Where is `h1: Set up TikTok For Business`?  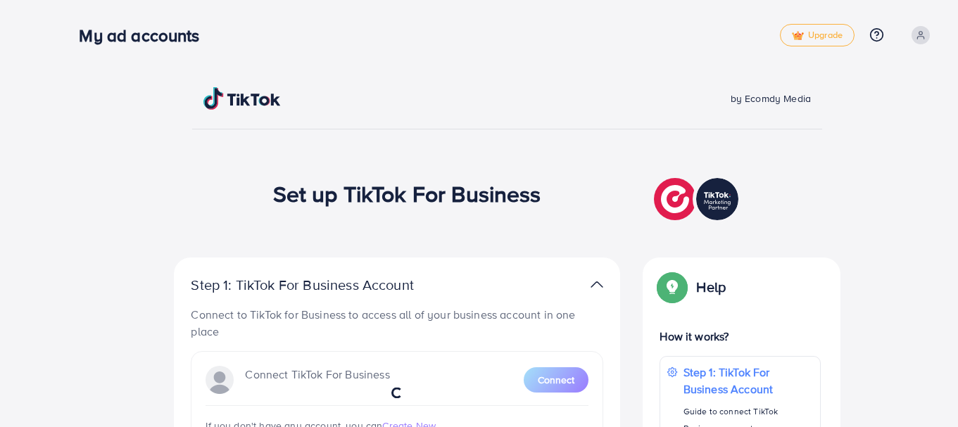 h1: Set up TikTok For Business is located at coordinates (407, 194).